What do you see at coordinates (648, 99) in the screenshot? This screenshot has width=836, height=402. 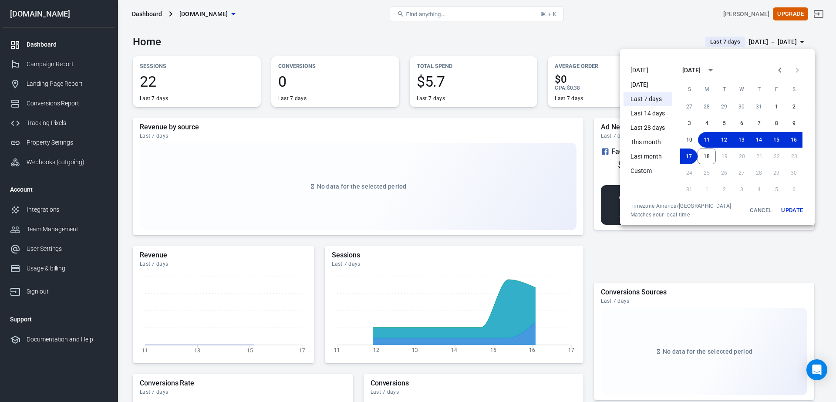 I see `li: Last 7 days` at bounding box center [648, 99].